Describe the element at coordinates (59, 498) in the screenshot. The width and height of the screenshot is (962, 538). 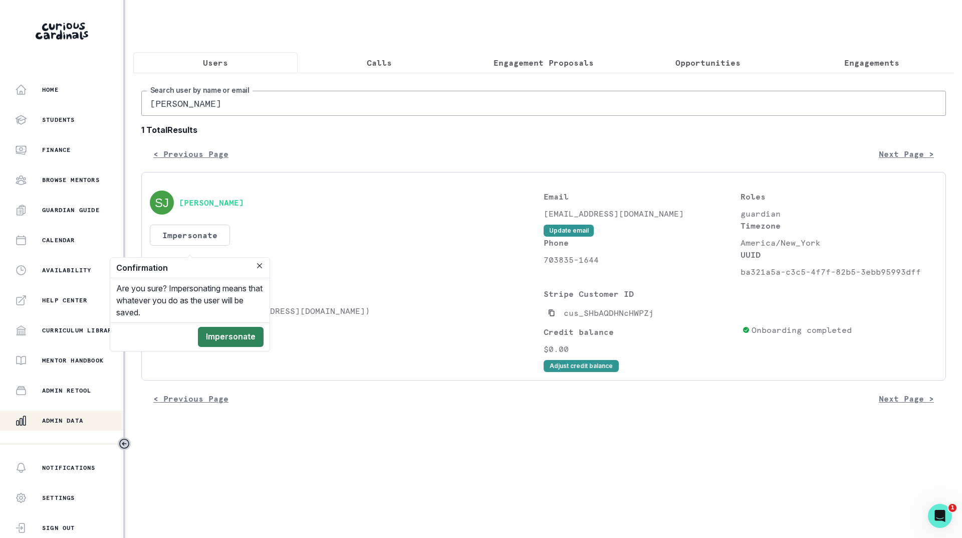
I see `p: Settings` at that location.